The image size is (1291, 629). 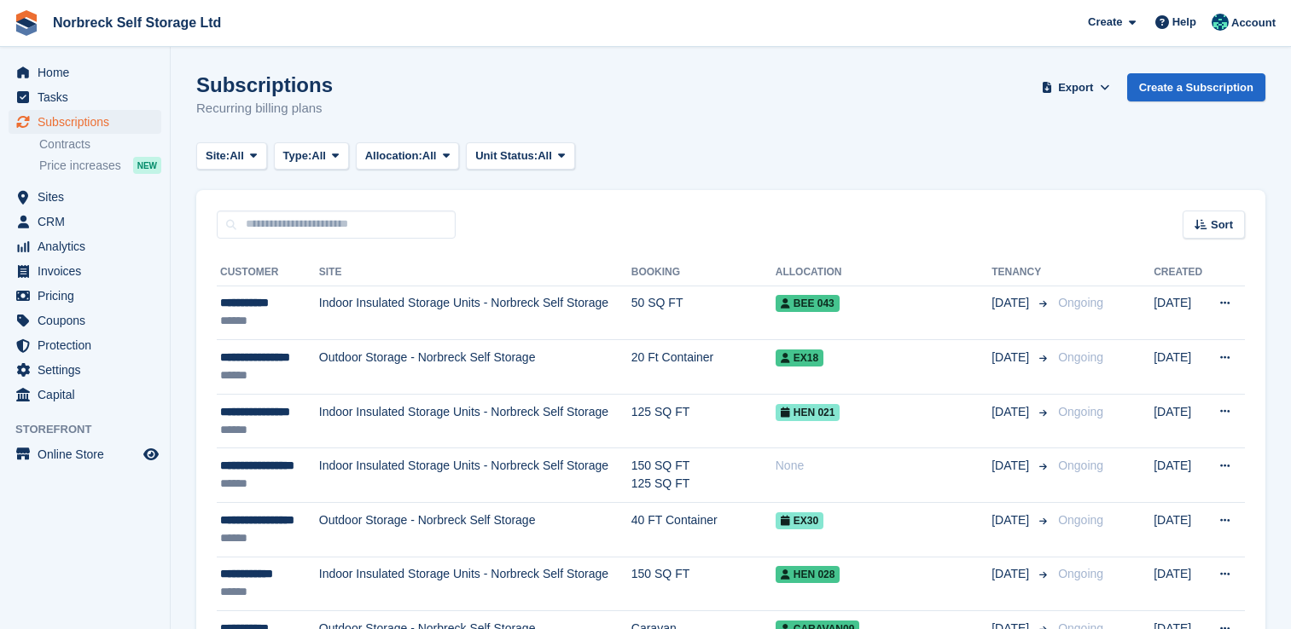 What do you see at coordinates (703, 476) in the screenshot?
I see `td: 150 SQ FT 125 SQ FT` at bounding box center [703, 476].